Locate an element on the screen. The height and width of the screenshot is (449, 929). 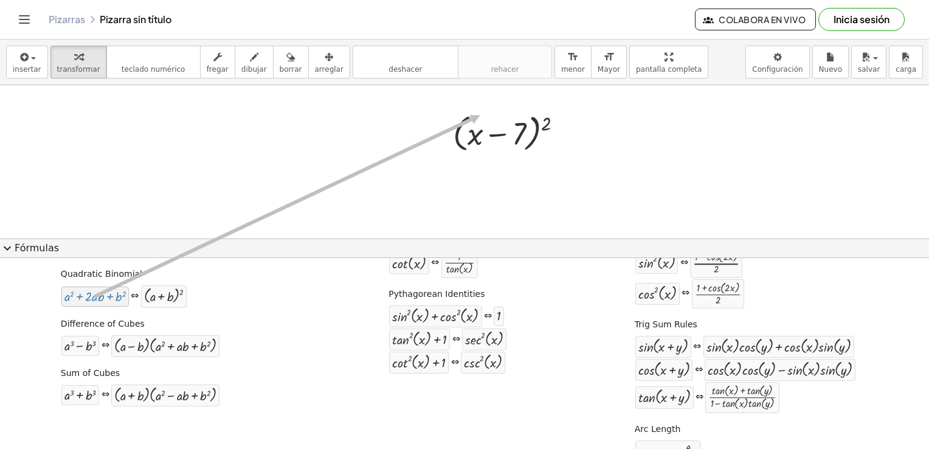
span: Mayor is located at coordinates (609, 69).